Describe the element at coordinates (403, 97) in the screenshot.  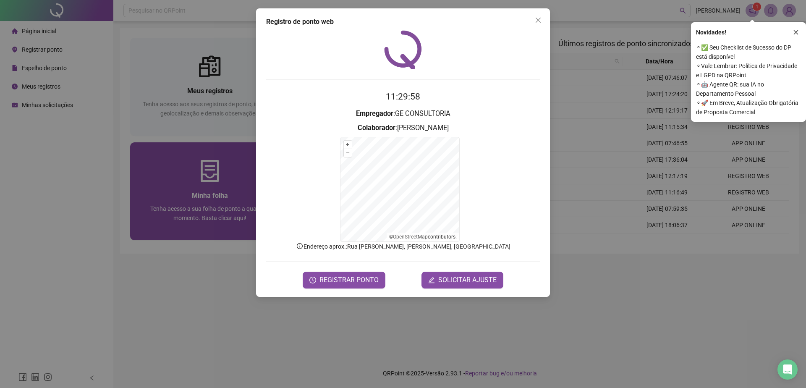
I see `time: 11:29:58` at that location.